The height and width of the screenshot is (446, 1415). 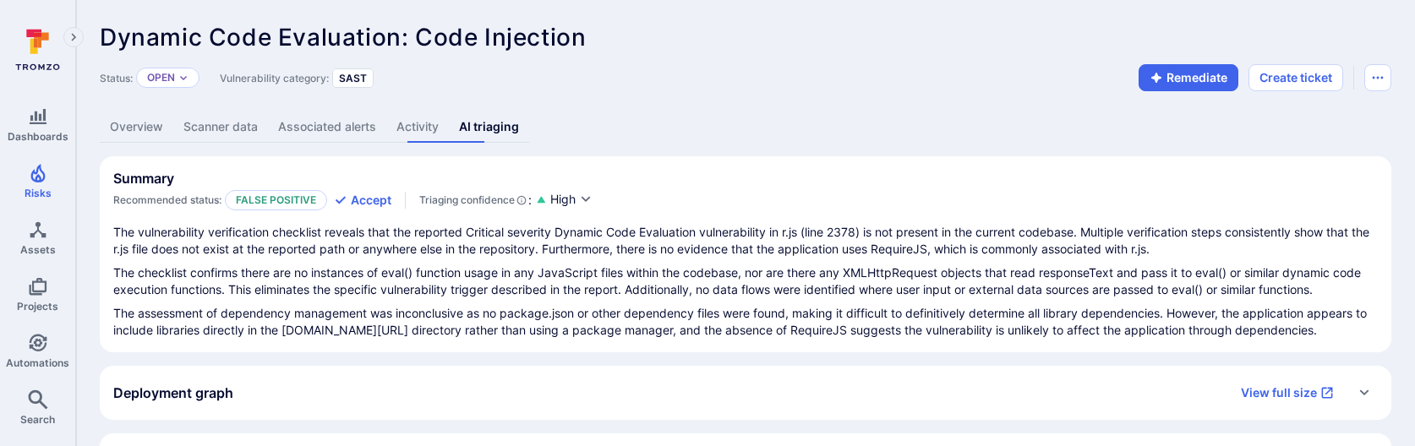 What do you see at coordinates (1189, 78) in the screenshot?
I see `button: Remediate` at bounding box center [1189, 78].